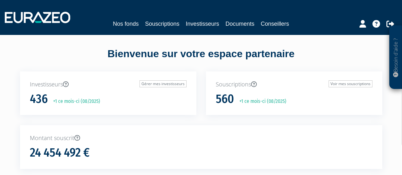 The width and height of the screenshot is (402, 175). I want to click on a: Voir mes souscriptions, so click(351, 84).